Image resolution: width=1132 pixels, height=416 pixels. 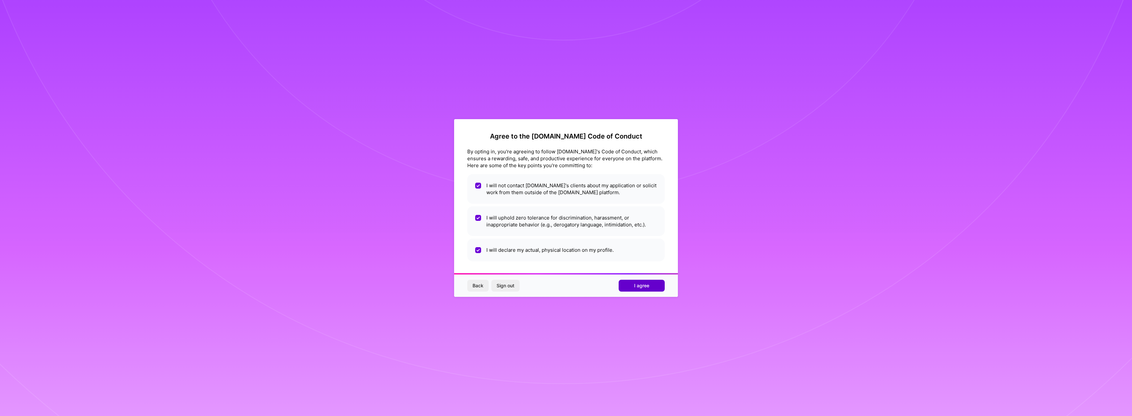 I want to click on li: I will declare my actual, physical location on my profile., so click(x=566, y=250).